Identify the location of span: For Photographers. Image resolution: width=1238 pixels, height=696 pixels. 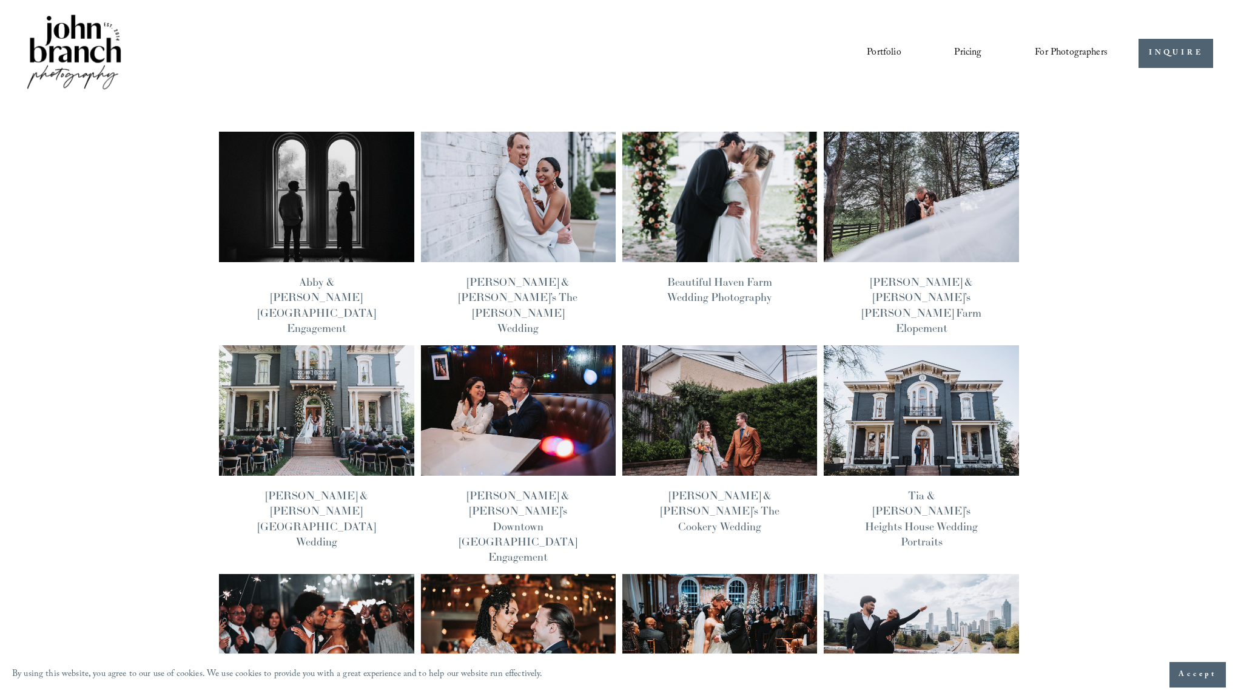
(1071, 53).